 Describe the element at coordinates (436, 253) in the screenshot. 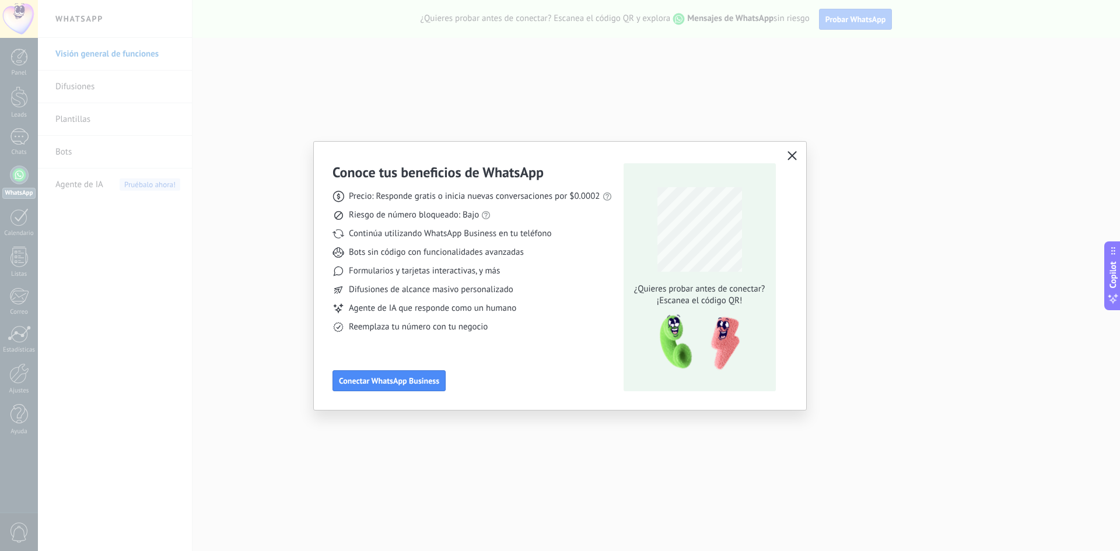

I see `span: Bots sin código con funcionalidades avanzadas` at that location.